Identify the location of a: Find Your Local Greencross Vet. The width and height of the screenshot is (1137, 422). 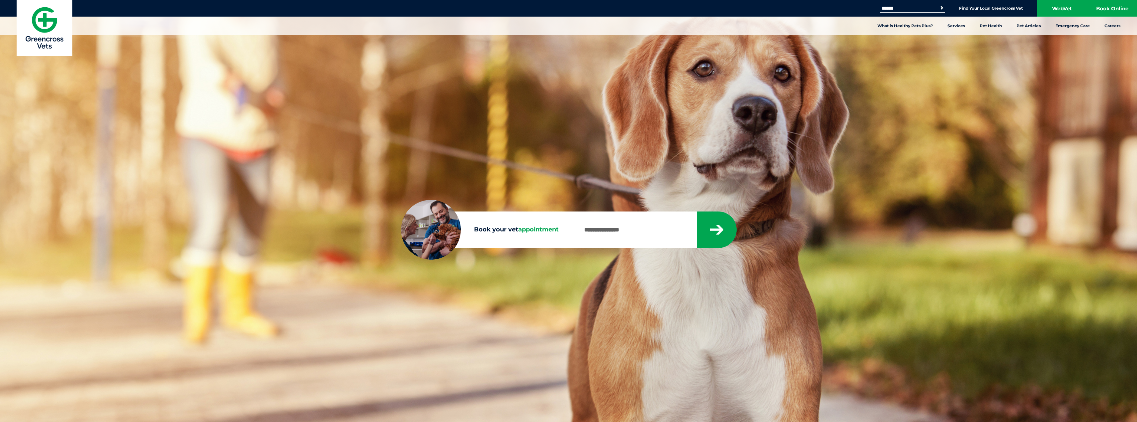
(991, 8).